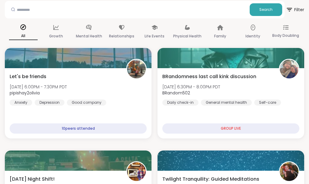 This screenshot has height=184, width=309. Describe the element at coordinates (187, 36) in the screenshot. I see `p: Physical Health` at that location.